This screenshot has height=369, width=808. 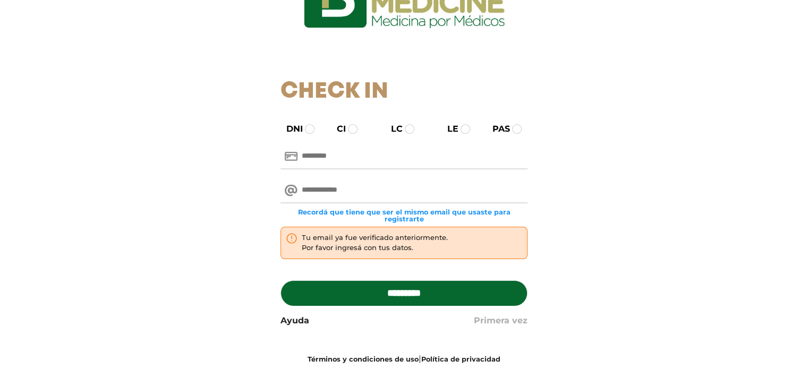 I want to click on label: LC, so click(x=392, y=129).